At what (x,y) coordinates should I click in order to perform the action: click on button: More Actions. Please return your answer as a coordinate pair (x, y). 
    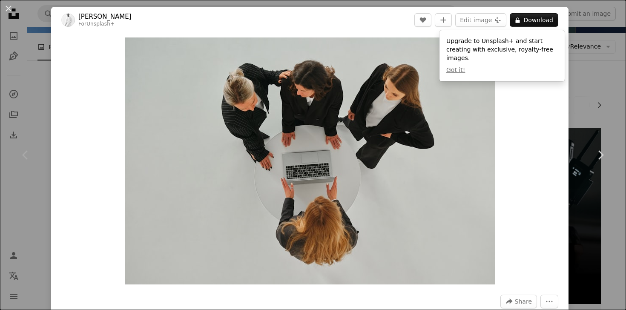
    Looking at the image, I should click on (549, 301).